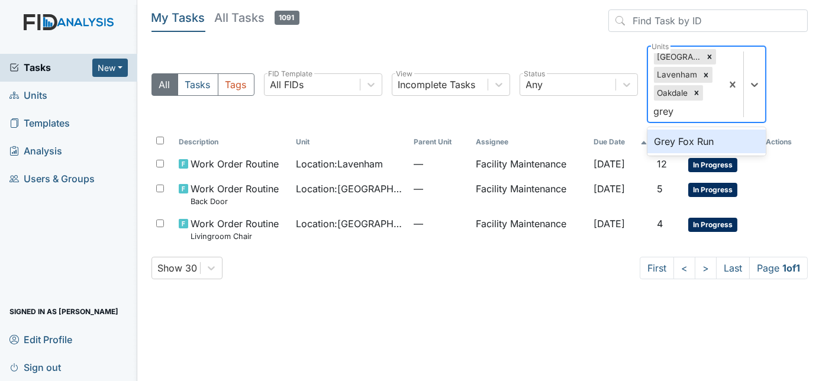  What do you see at coordinates (178, 268) in the screenshot?
I see `div: Show 30` at bounding box center [178, 268].